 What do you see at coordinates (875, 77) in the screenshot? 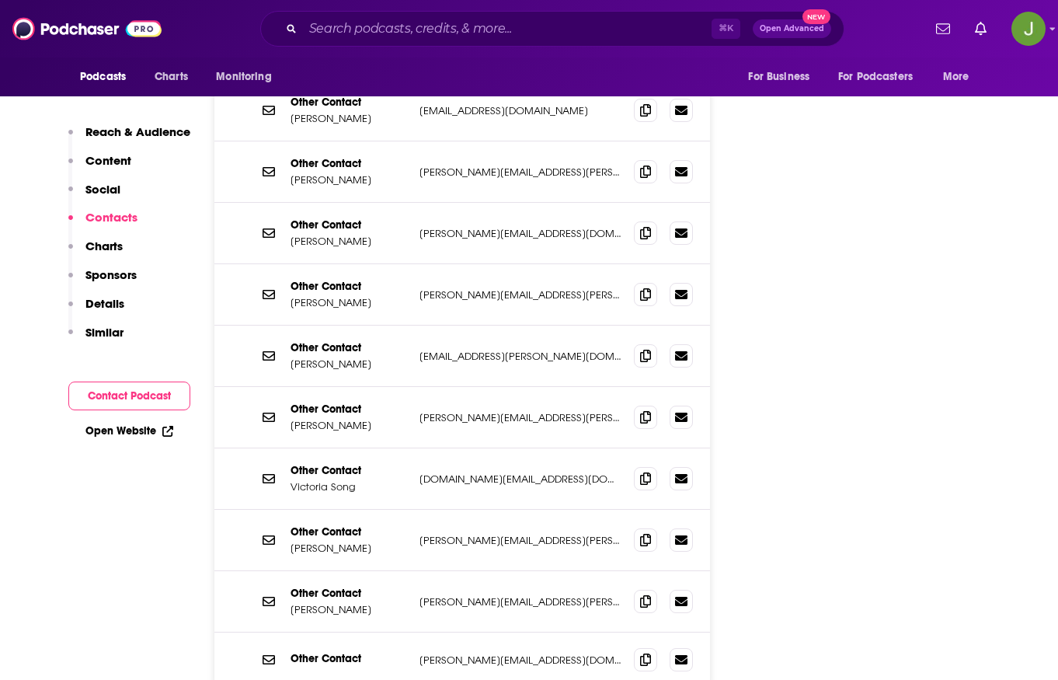
I see `span: For Podcasters` at bounding box center [875, 77].